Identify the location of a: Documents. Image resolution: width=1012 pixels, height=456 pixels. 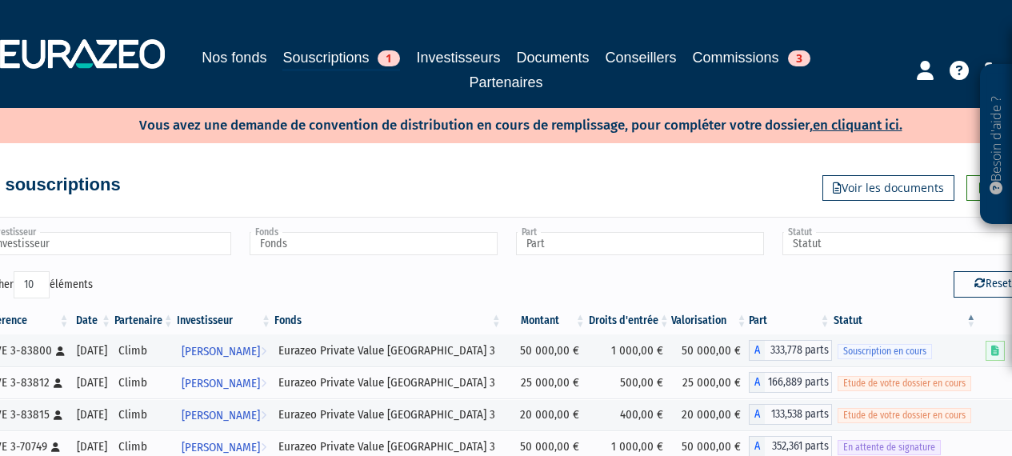
(553, 58).